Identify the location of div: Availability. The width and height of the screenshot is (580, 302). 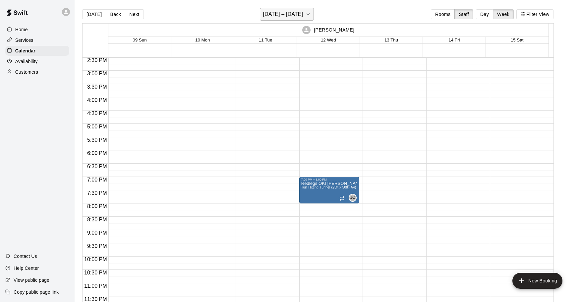
(37, 61).